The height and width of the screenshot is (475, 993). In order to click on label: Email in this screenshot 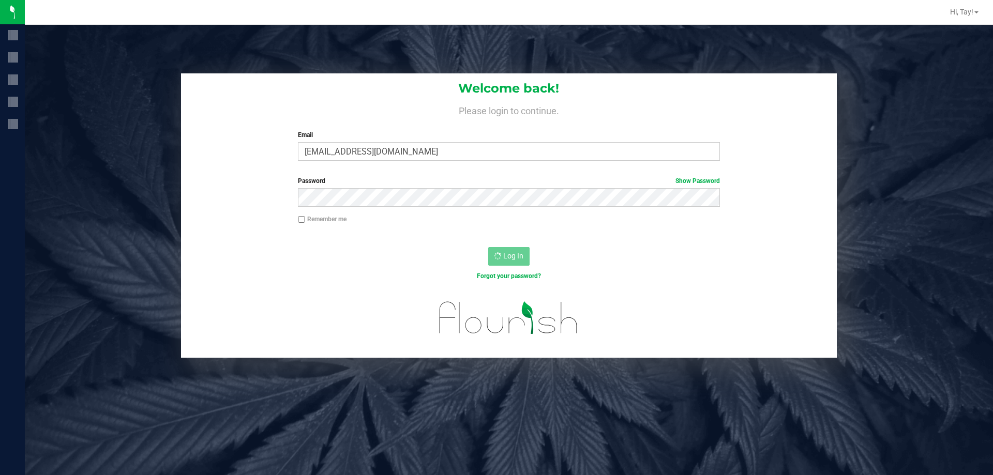, I will do `click(509, 135)`.